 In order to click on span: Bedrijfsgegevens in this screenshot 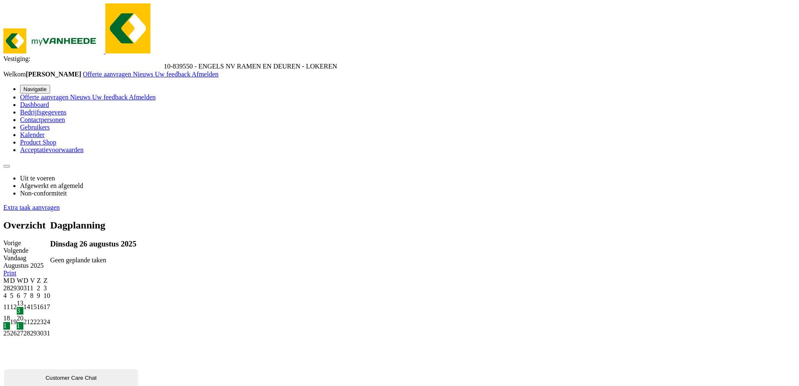, I will do `click(43, 112)`.